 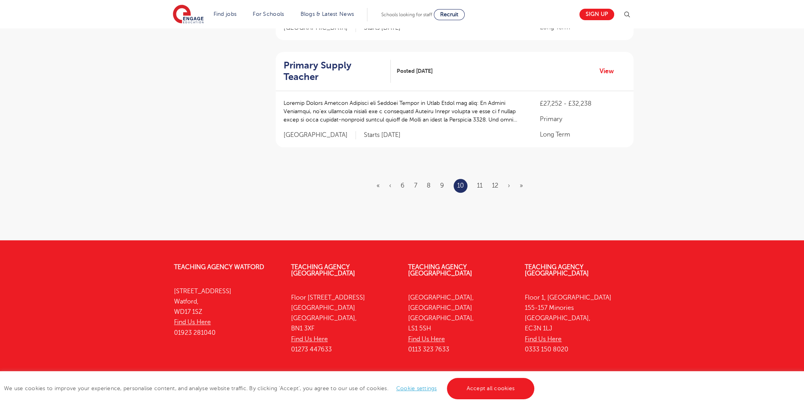 What do you see at coordinates (582, 134) in the screenshot?
I see `p: Long Term` at bounding box center [582, 134].